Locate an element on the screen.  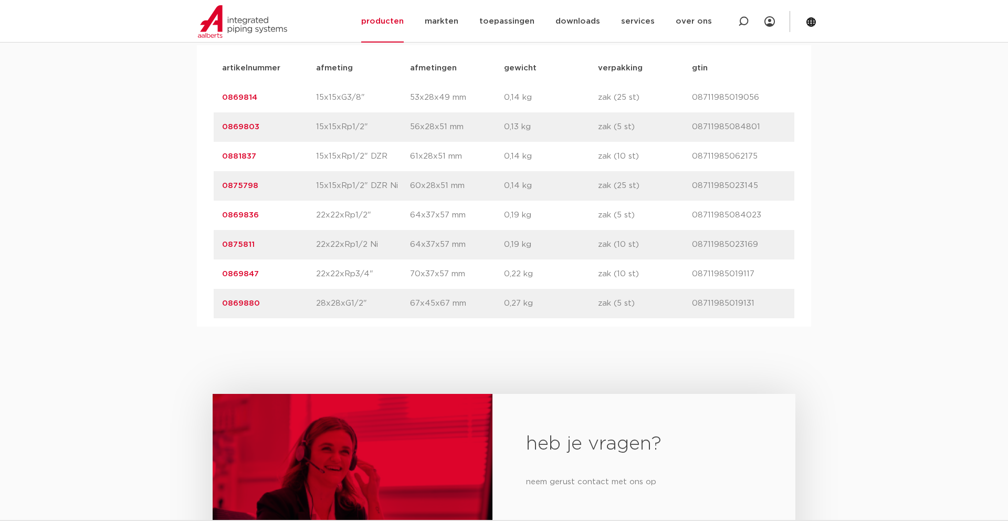
a: 0869814 is located at coordinates (239, 97).